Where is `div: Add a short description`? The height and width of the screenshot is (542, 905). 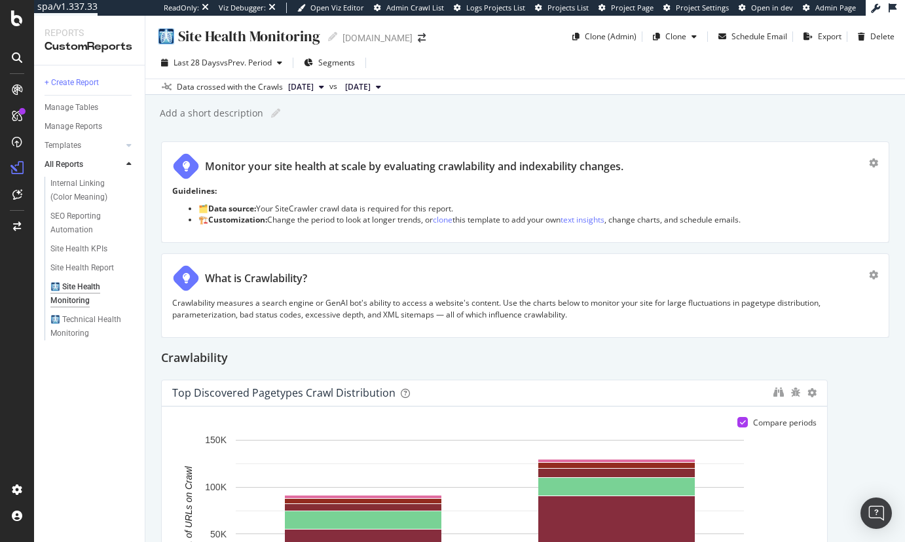
div: Add a short description is located at coordinates (211, 113).